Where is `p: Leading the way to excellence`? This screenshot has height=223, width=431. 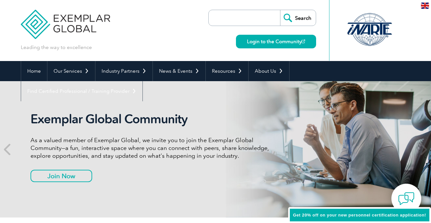 p: Leading the way to excellence is located at coordinates (56, 47).